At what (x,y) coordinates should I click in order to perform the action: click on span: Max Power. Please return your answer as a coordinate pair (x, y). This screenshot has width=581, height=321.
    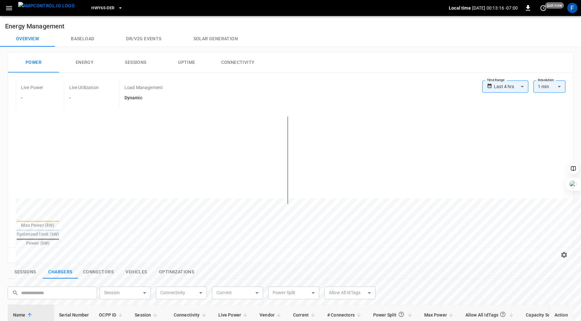
    Looking at the image, I should click on (440, 315).